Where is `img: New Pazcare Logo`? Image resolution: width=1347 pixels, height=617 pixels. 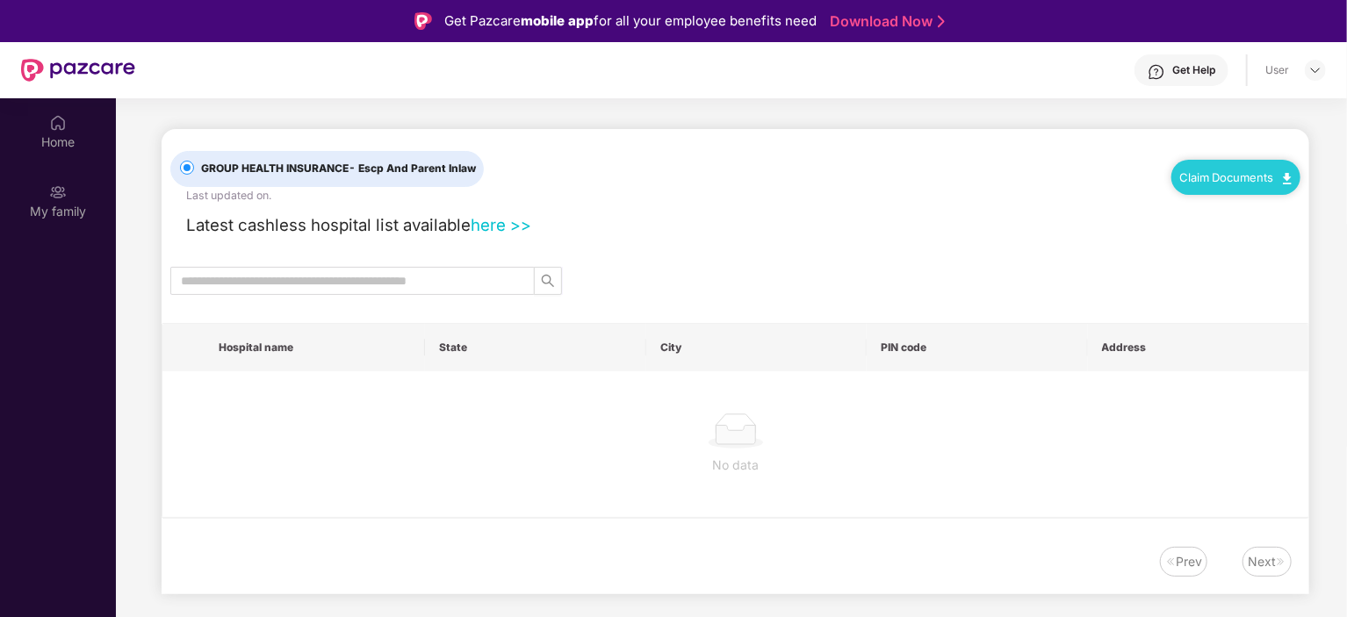 img: New Pazcare Logo is located at coordinates (78, 70).